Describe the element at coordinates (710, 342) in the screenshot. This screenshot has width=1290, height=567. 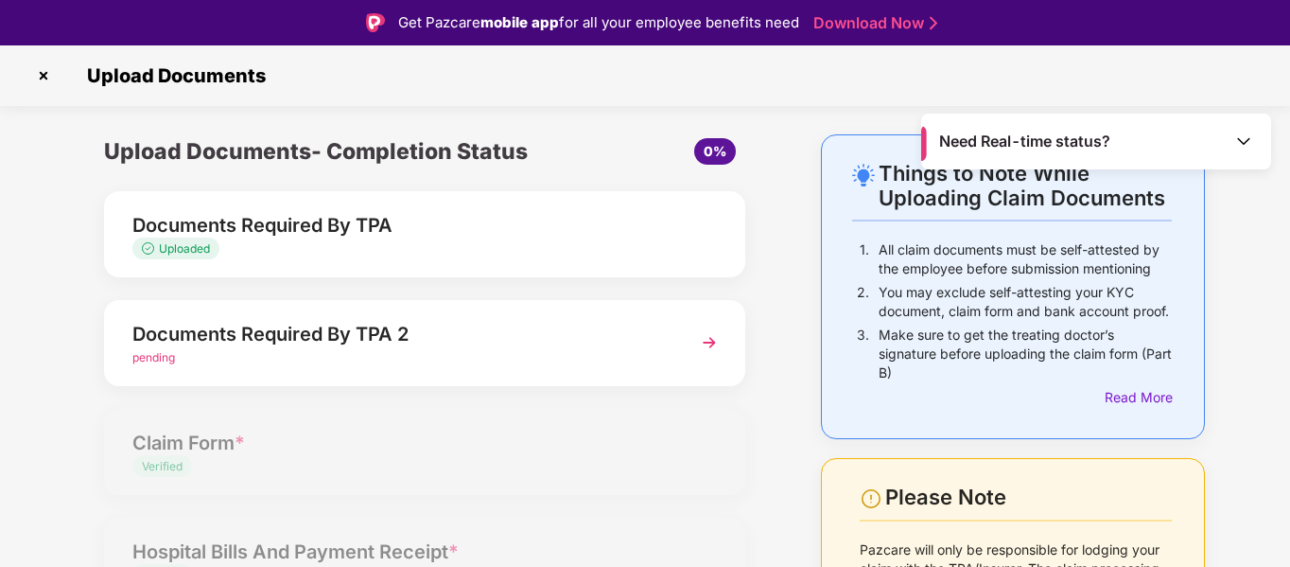
I see `img: svg+xml;base64,PHN2ZyBpZD0iTmV4dCIgeG1sbnM9Imh0dHA6Ly93d3cudzMub3JnLzIwMDAvc3ZnIiB3aWR0aD0iMzYiIG...` at that location.